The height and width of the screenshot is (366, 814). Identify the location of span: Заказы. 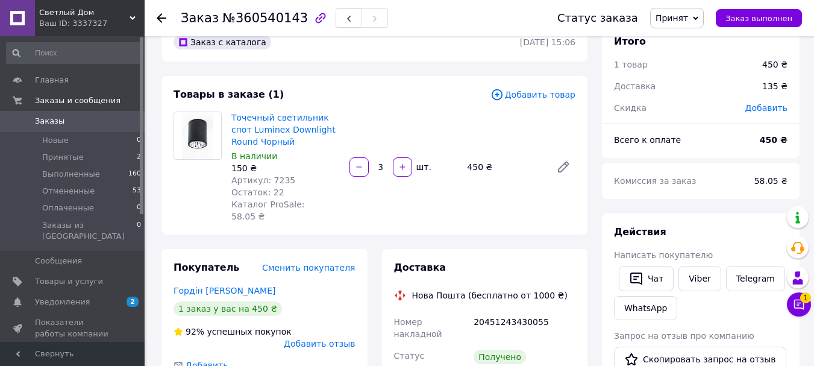
(49, 121).